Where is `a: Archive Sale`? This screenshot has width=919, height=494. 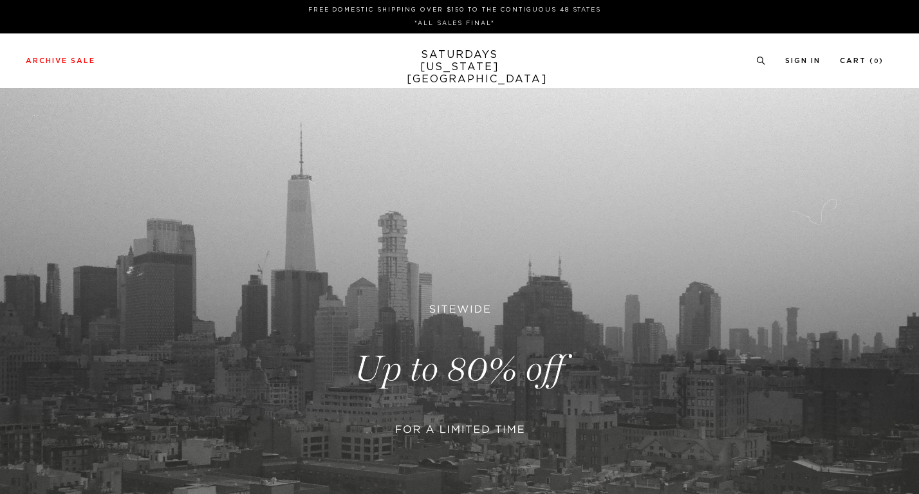
a: Archive Sale is located at coordinates (61, 61).